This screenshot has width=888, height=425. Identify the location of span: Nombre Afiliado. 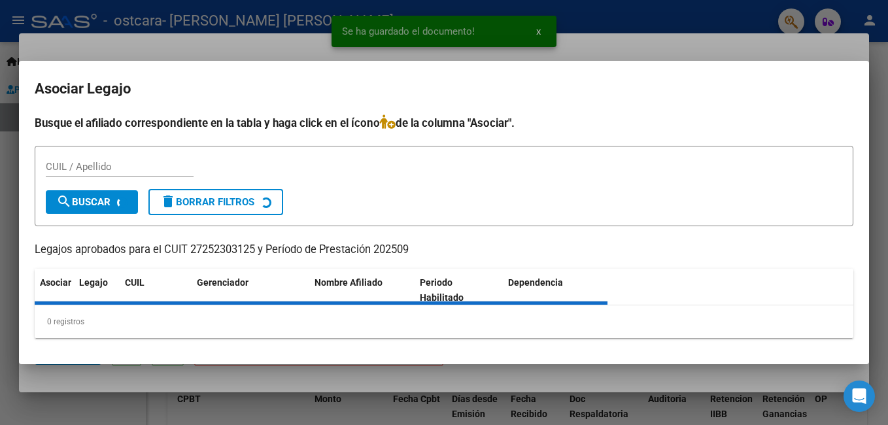
(348, 282).